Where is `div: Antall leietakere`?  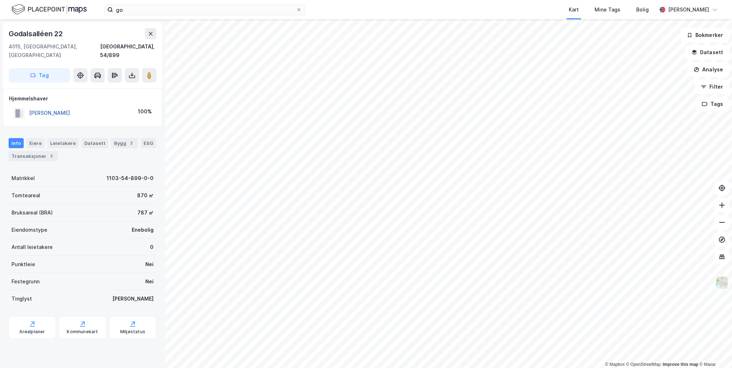
div: Antall leietakere is located at coordinates (32, 247).